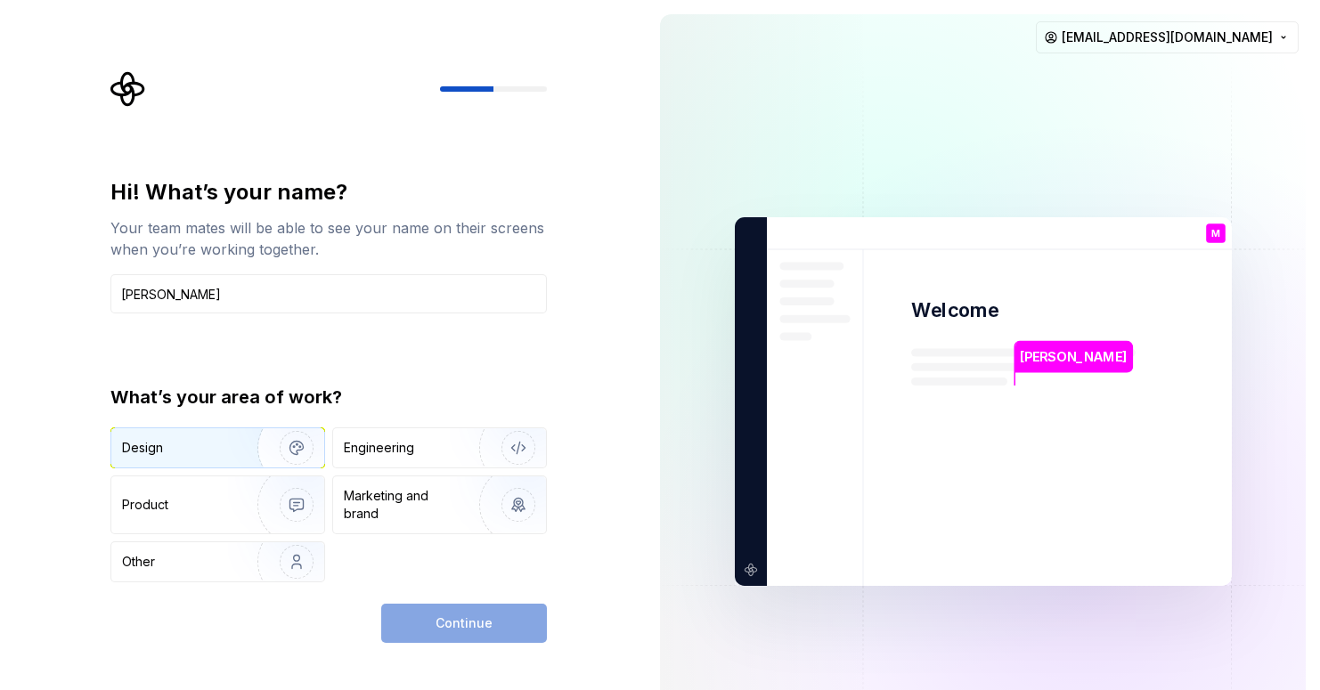 This screenshot has width=1320, height=690. I want to click on div: Design, so click(142, 448).